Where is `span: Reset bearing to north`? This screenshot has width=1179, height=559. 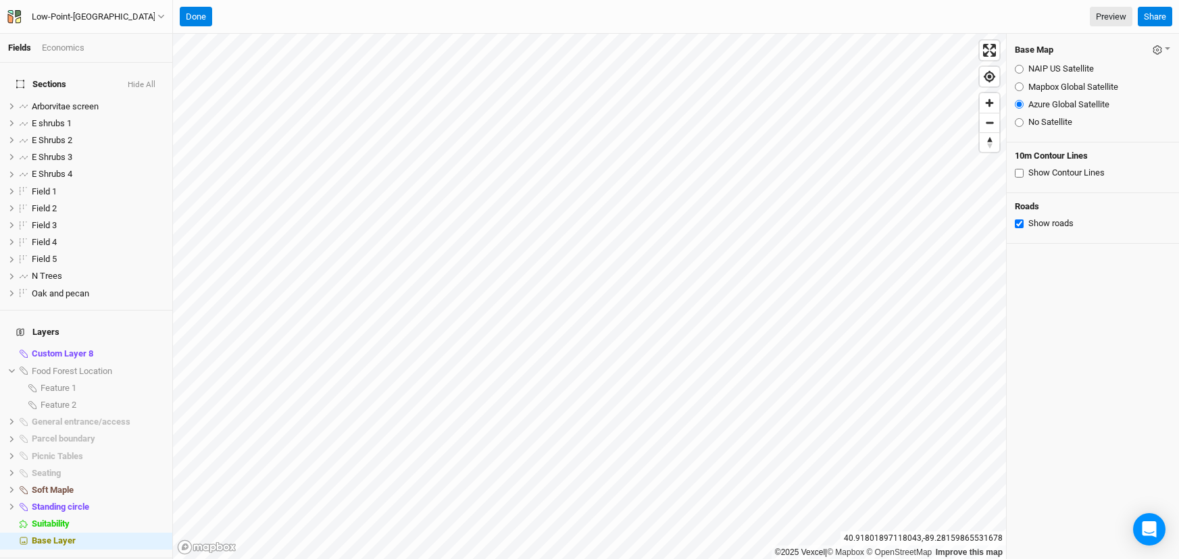 span: Reset bearing to north is located at coordinates (989, 143).